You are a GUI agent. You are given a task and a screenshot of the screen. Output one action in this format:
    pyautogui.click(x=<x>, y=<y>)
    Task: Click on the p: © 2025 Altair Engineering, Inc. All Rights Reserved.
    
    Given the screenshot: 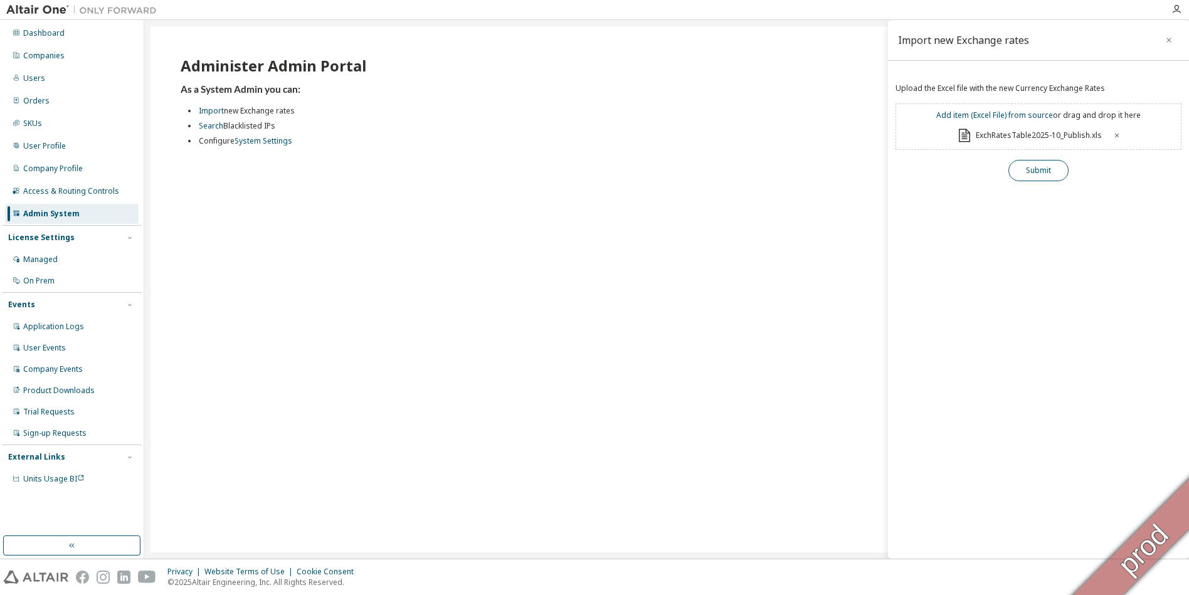 What is the action you would take?
    pyautogui.click(x=264, y=582)
    